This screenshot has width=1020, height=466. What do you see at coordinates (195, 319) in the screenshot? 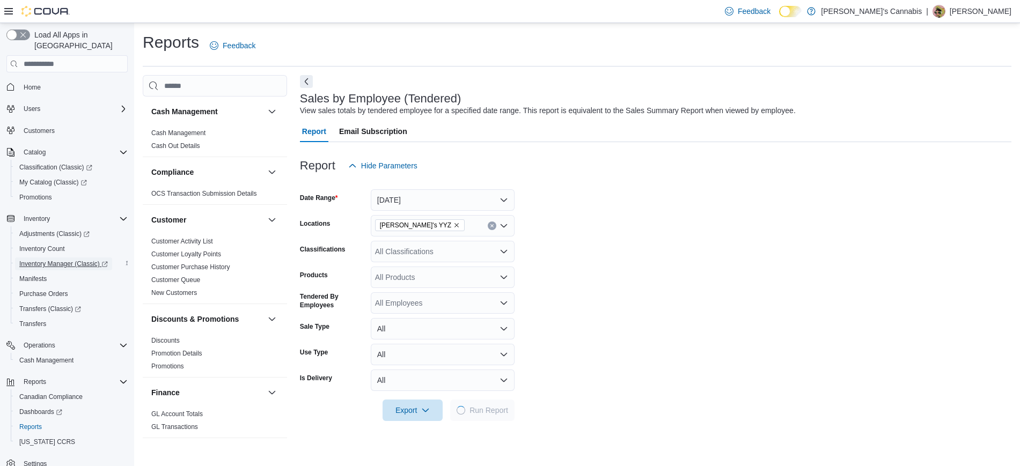
I see `h3: Discounts & Promotions` at bounding box center [195, 319].